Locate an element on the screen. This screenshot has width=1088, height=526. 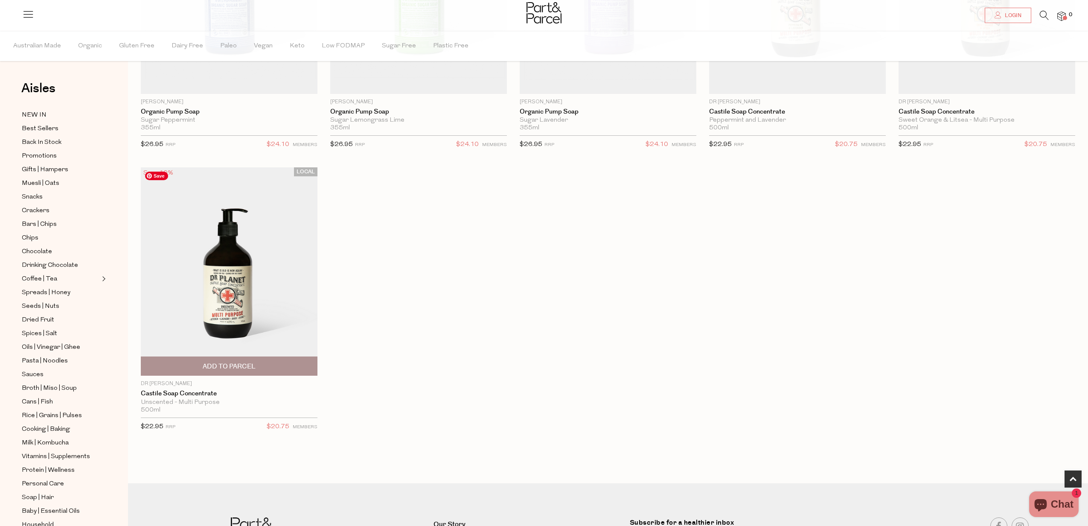
a: Spices | Salt is located at coordinates (61, 333).